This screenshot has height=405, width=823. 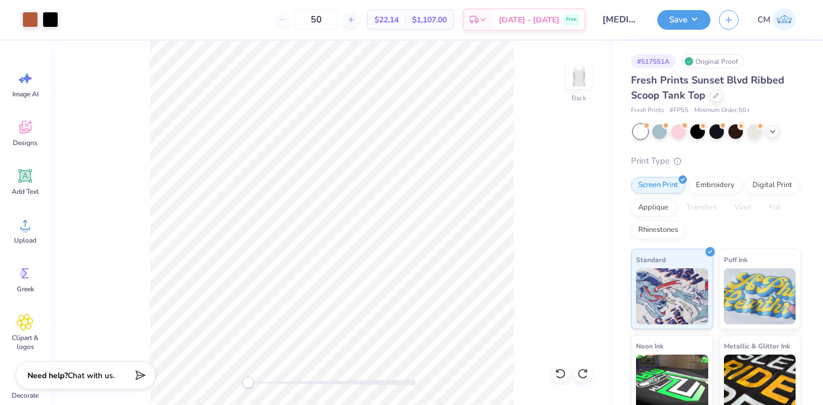 What do you see at coordinates (653, 61) in the screenshot?
I see `div: # 517551A` at bounding box center [653, 61].